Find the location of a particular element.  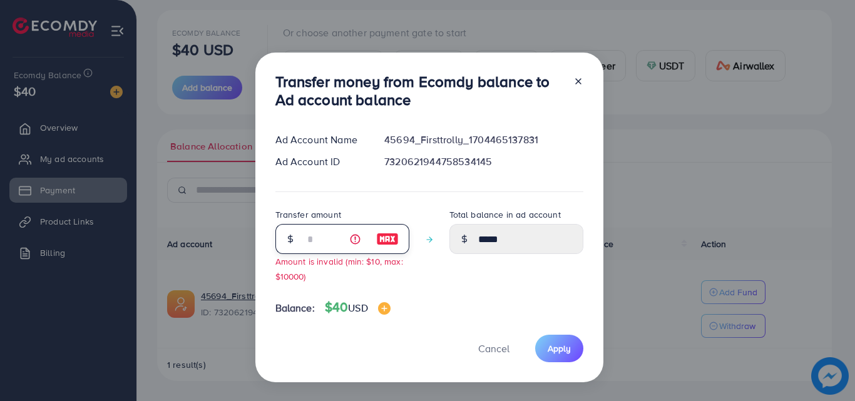

div: Ad Account Name is located at coordinates (320, 140).